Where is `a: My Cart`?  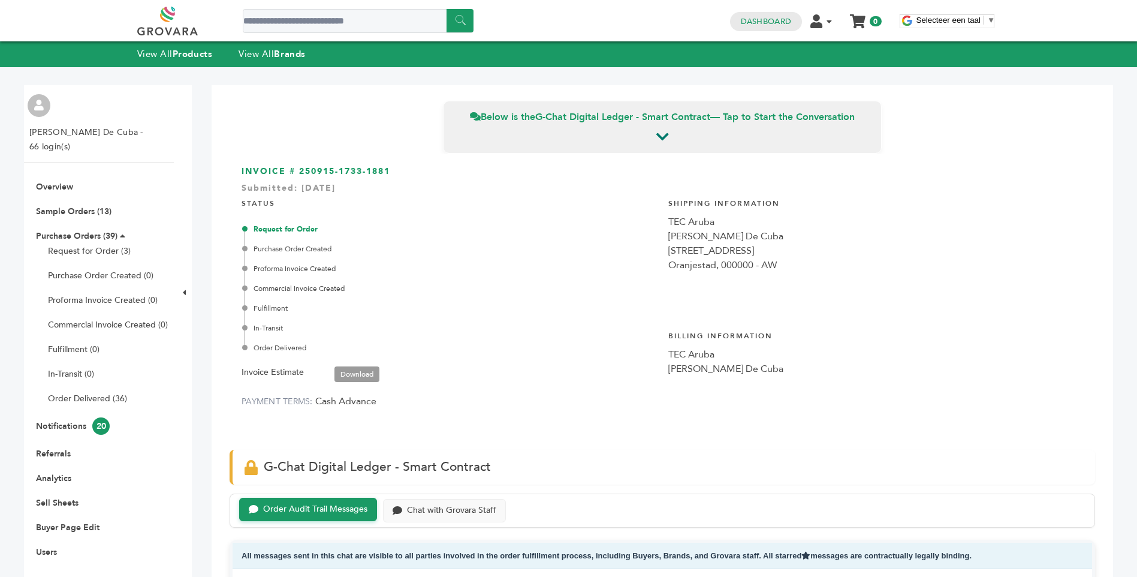
a: My Cart is located at coordinates (857, 17).